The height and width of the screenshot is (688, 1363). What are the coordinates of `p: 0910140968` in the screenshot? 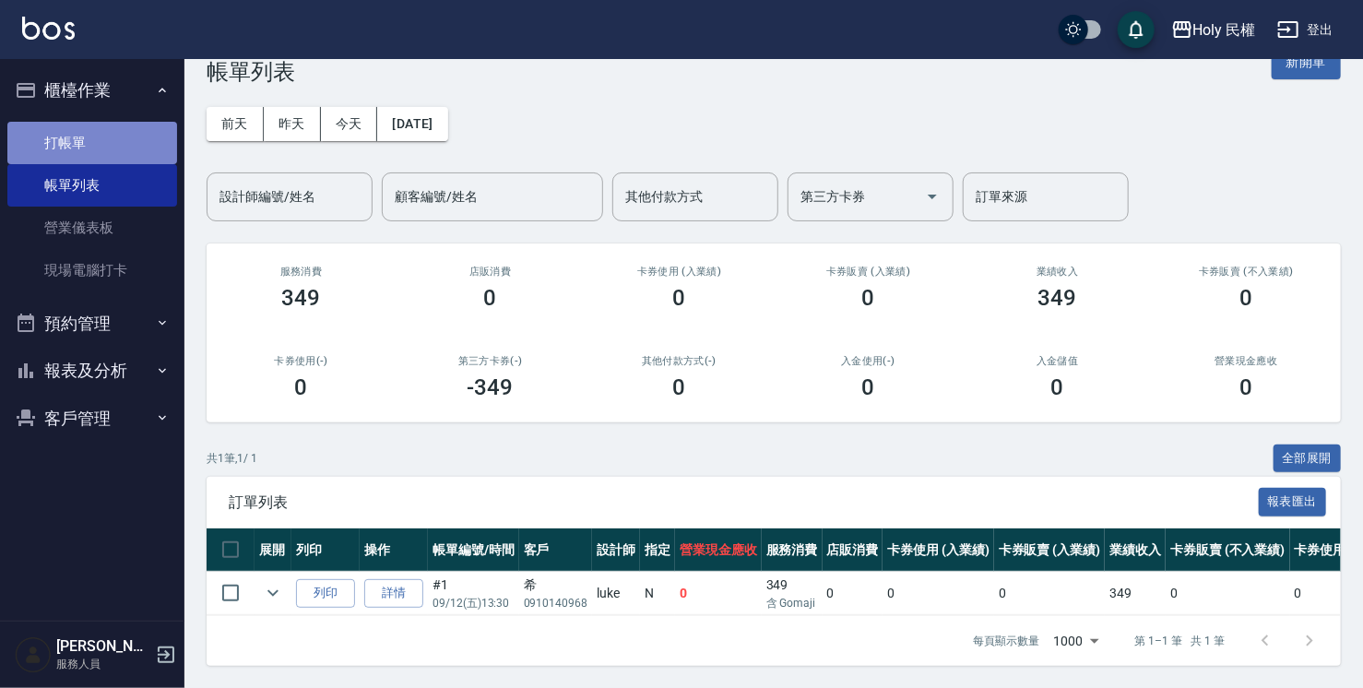 It's located at (556, 603).